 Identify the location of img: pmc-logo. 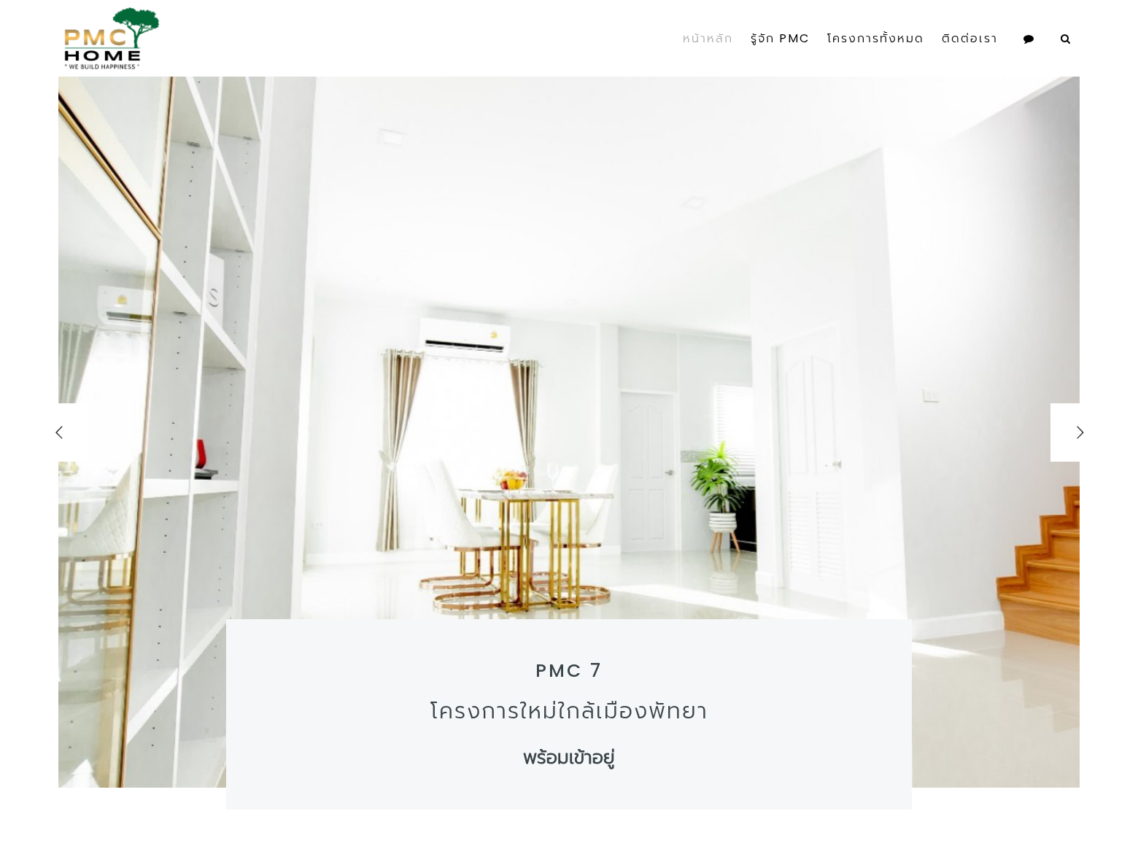
(109, 38).